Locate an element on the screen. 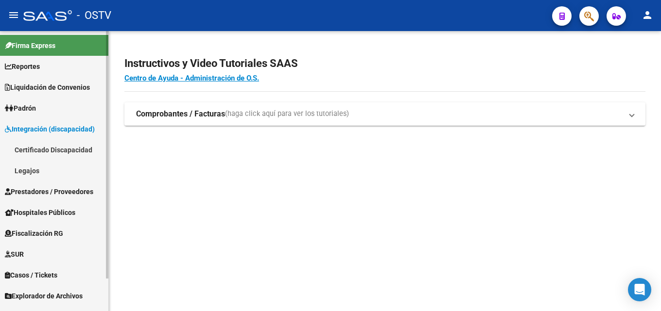 Image resolution: width=661 pixels, height=311 pixels. span: Padrón is located at coordinates (20, 108).